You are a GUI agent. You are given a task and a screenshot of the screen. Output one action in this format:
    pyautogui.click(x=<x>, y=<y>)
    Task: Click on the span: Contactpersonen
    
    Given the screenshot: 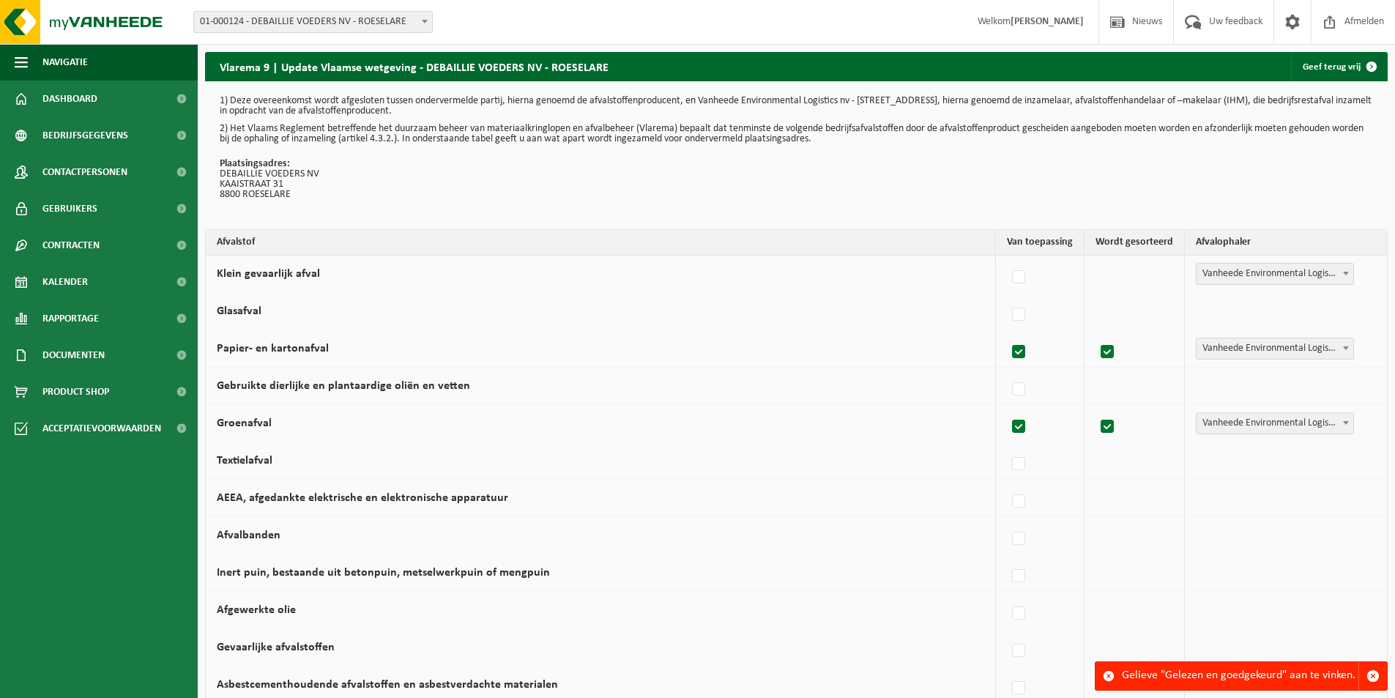 What is the action you would take?
    pyautogui.click(x=85, y=172)
    